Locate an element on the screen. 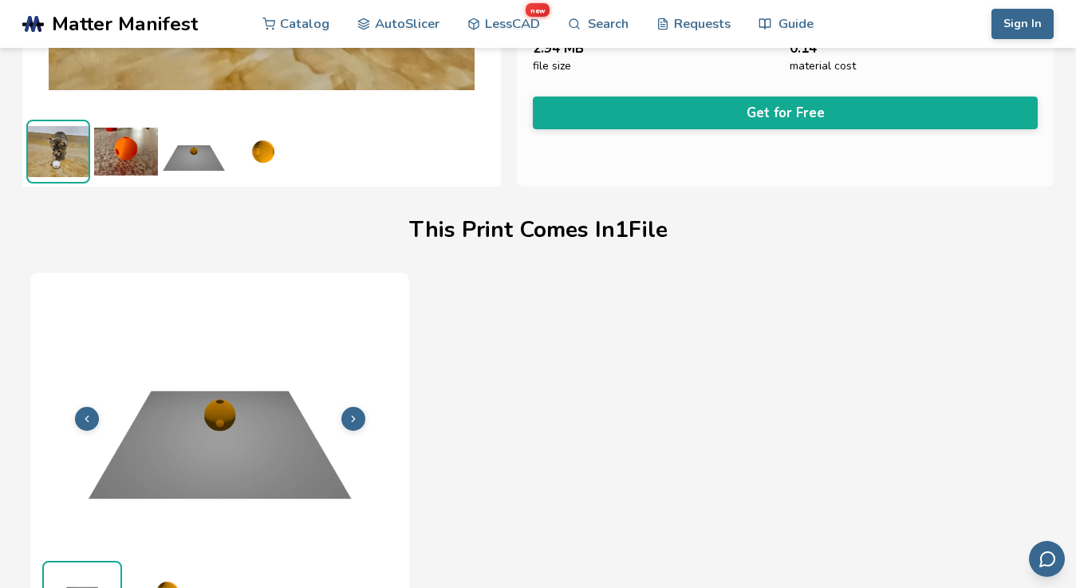  button: Impossible Cat Toy Brim_3D_Preview is located at coordinates (262, 152).